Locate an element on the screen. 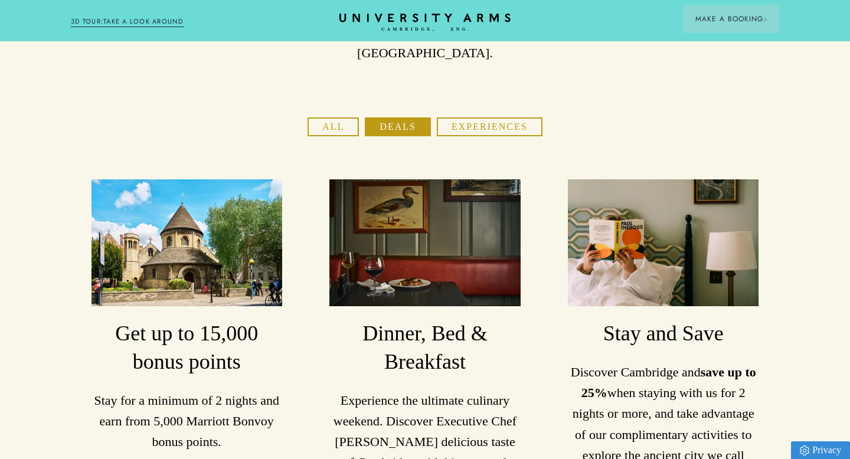  button: Deals is located at coordinates (398, 127).